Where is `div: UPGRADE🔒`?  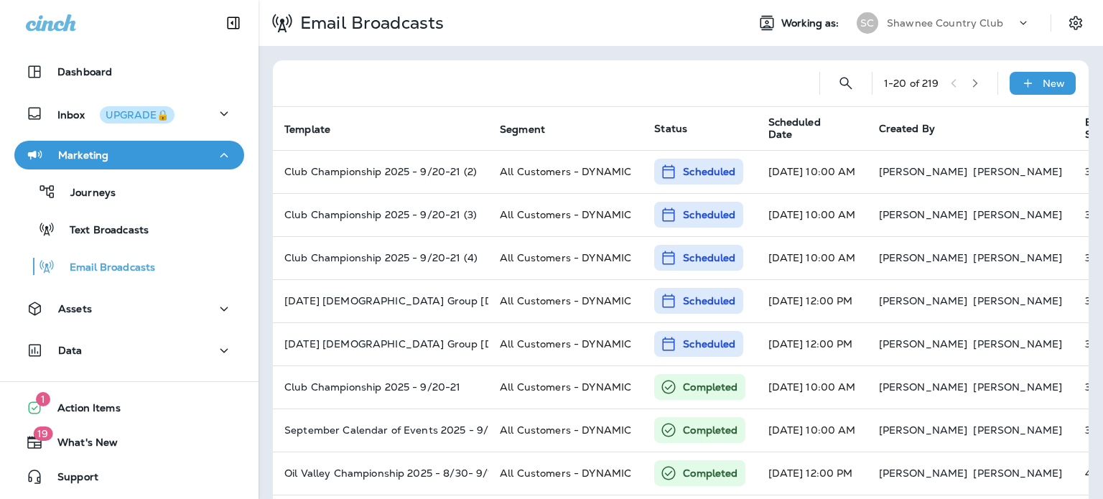 div: UPGRADE🔒 is located at coordinates (137, 115).